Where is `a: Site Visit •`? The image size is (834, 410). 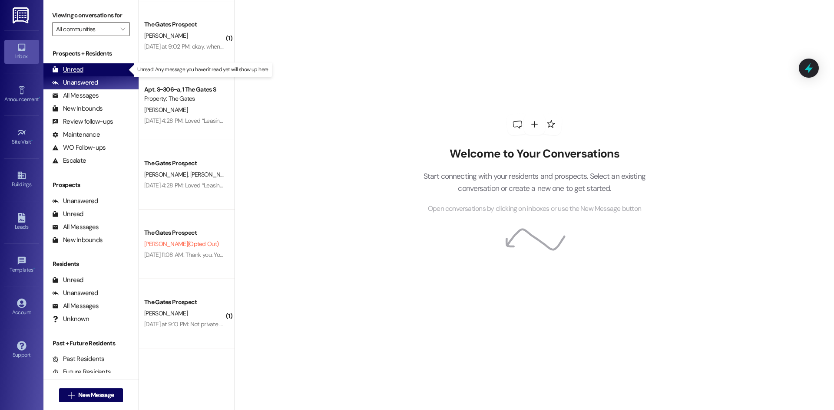
a: Site Visit • is located at coordinates (22, 137).